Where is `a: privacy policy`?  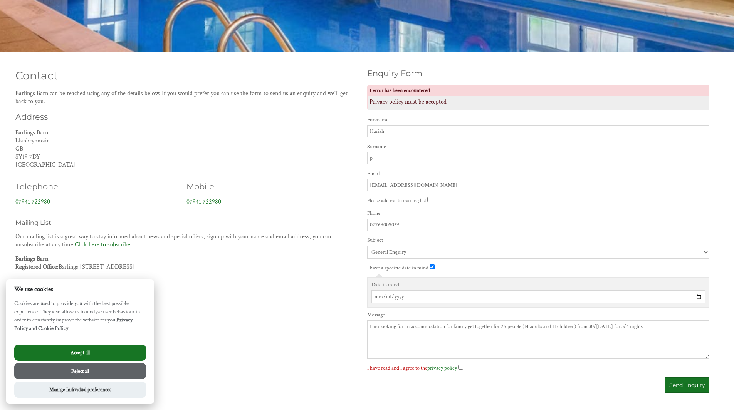
a: privacy policy is located at coordinates (442, 369).